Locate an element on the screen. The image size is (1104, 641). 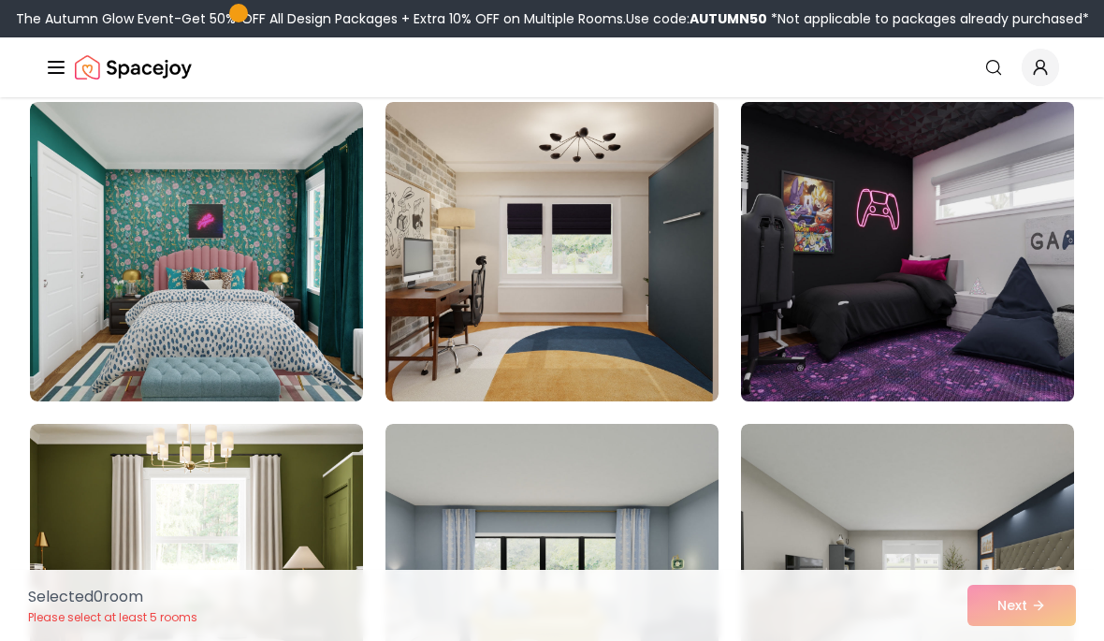
b: AUTUMN50 is located at coordinates (728, 19).